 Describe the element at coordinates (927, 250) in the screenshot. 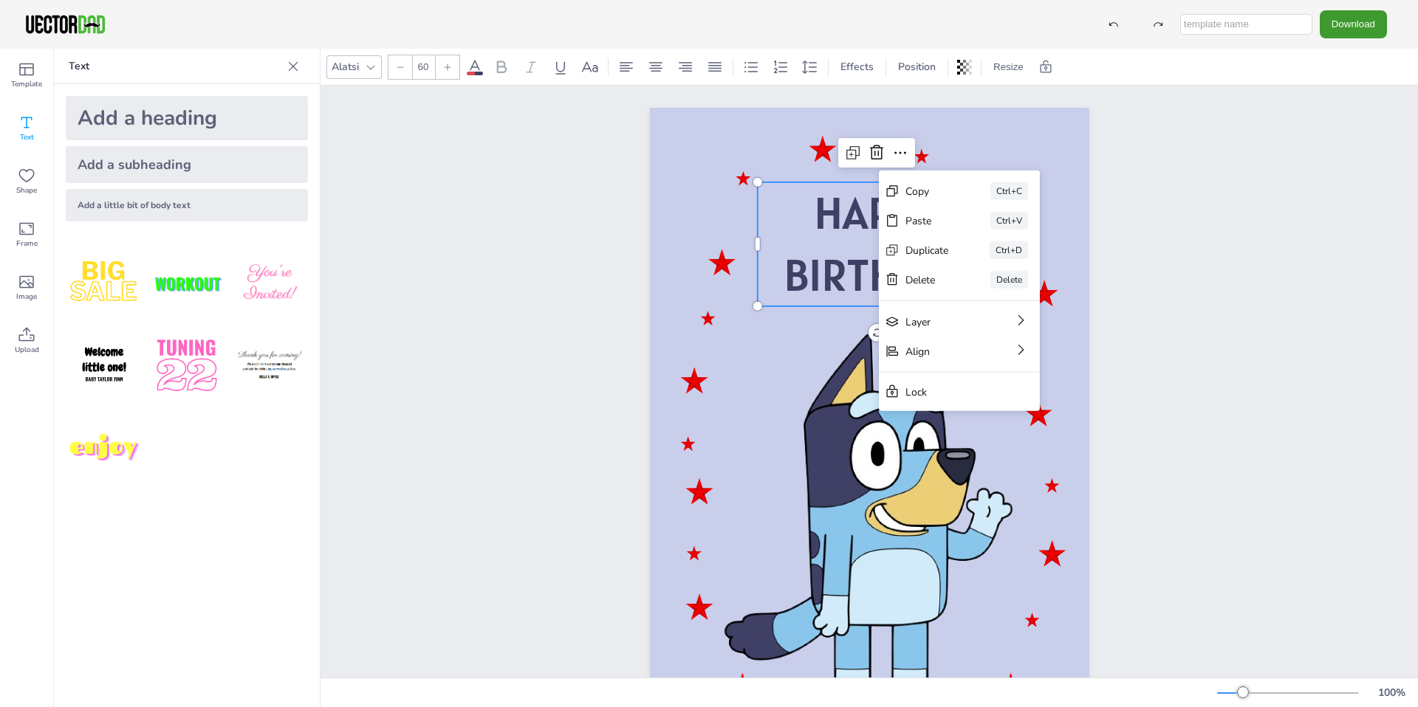

I see `div: Duplicate` at that location.